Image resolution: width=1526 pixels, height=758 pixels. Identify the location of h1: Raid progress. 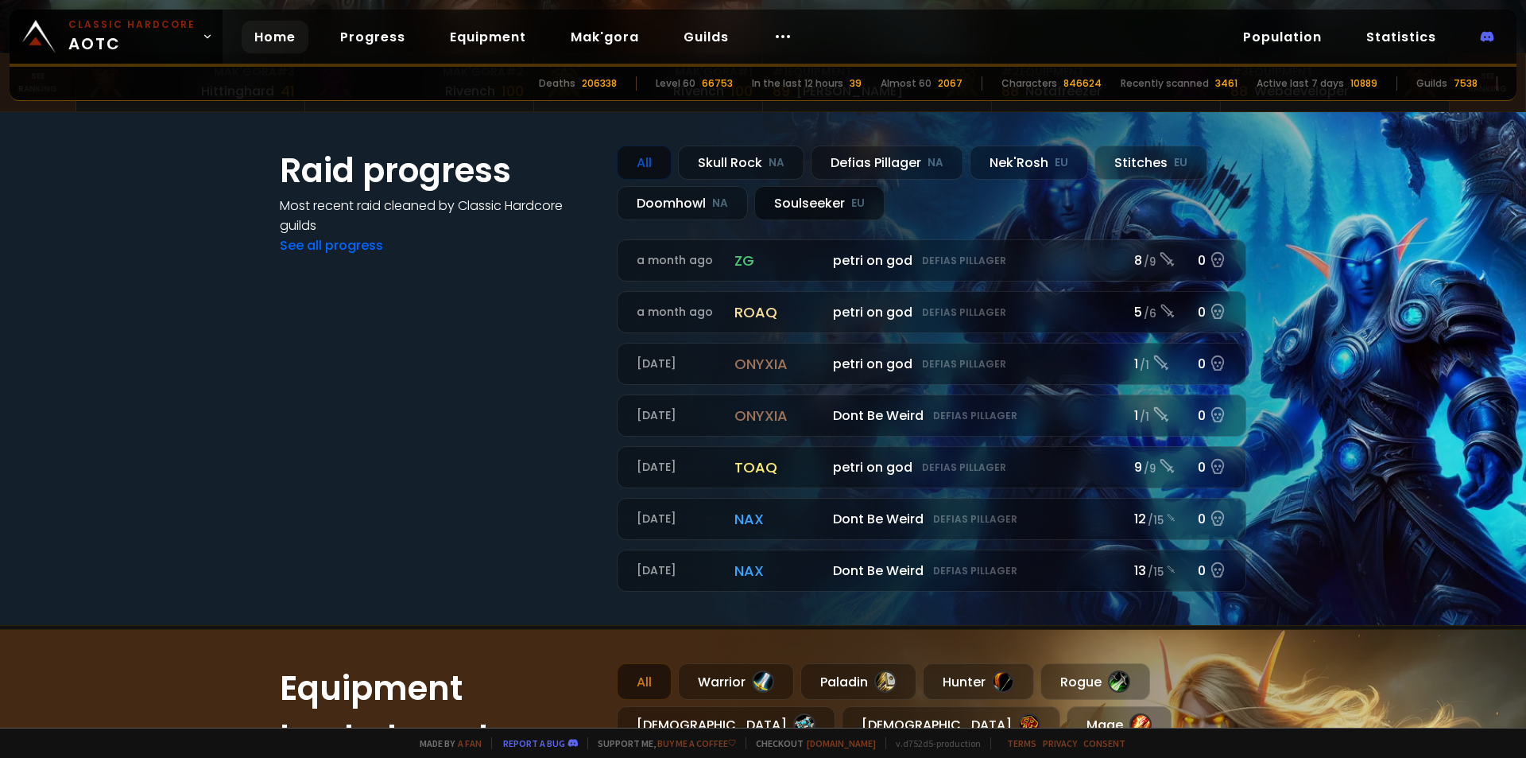
(439, 170).